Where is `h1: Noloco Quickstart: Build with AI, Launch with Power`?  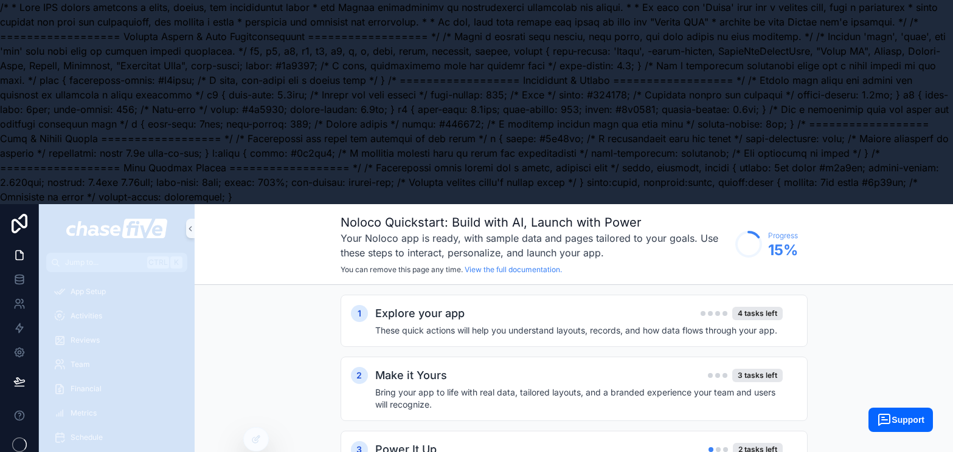
h1: Noloco Quickstart: Build with AI, Launch with Power is located at coordinates (534, 223).